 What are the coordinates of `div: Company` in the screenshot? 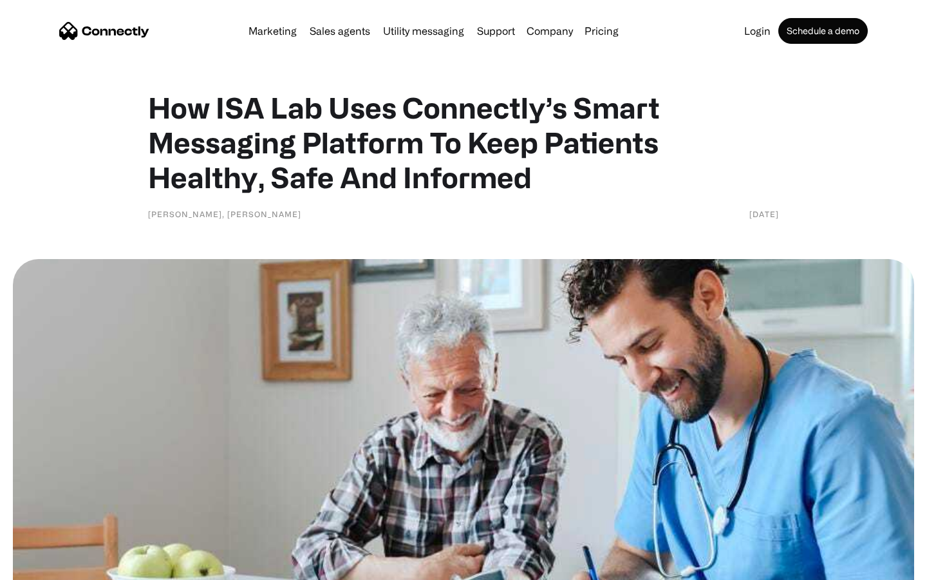 It's located at (550, 31).